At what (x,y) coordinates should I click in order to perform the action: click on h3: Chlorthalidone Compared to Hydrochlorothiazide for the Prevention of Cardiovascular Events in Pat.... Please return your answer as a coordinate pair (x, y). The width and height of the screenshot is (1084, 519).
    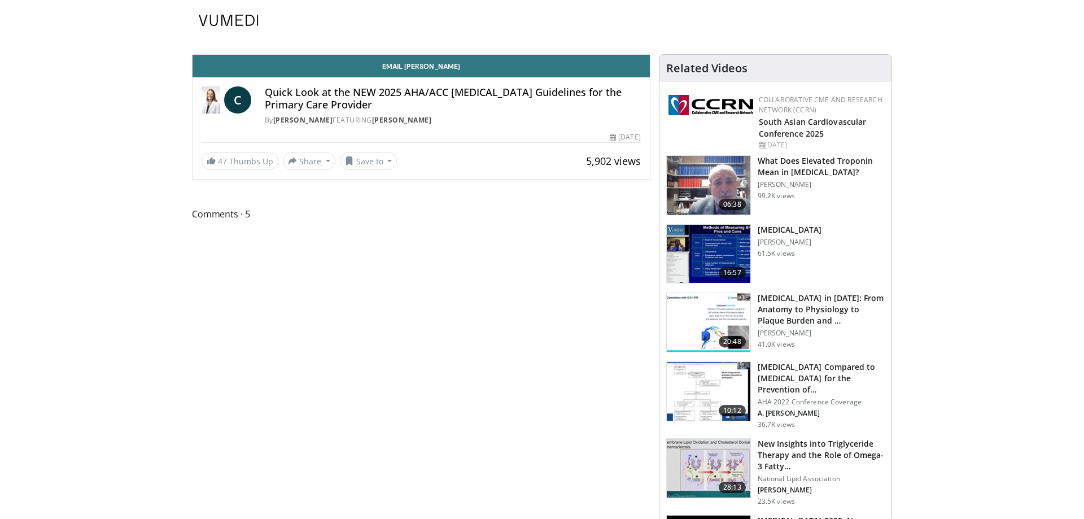
    Looking at the image, I should click on (821, 378).